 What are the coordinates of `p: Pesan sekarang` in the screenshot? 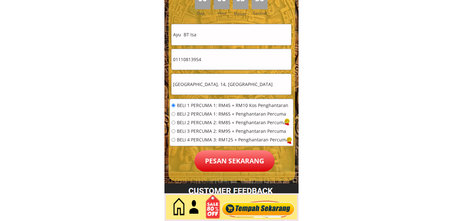 It's located at (234, 161).